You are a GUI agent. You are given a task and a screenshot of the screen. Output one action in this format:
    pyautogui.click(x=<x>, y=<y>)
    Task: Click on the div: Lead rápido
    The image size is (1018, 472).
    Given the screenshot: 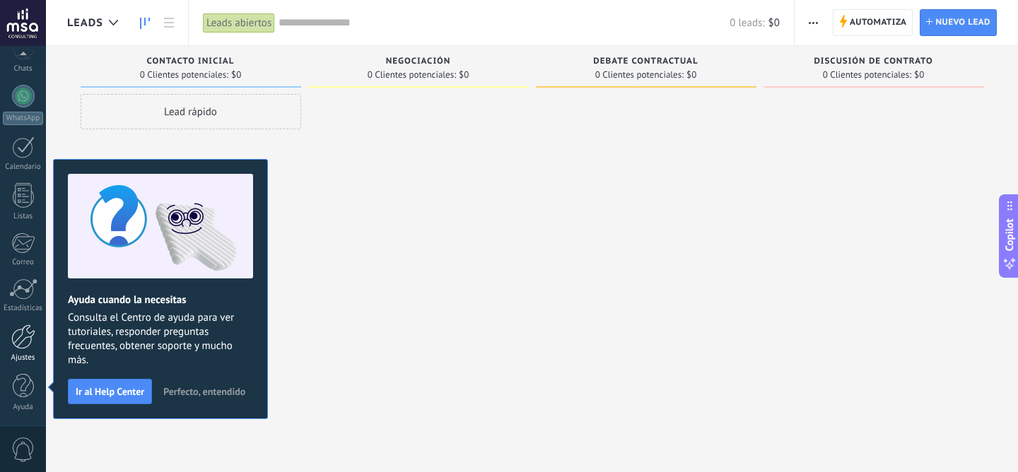 What is the action you would take?
    pyautogui.click(x=191, y=112)
    